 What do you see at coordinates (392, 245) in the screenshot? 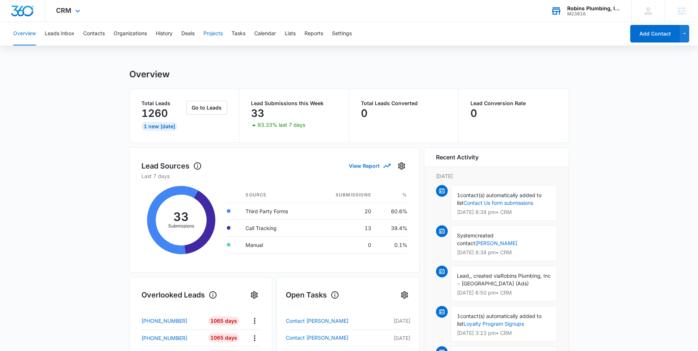
I see `td: 0.1%` at bounding box center [392, 245].